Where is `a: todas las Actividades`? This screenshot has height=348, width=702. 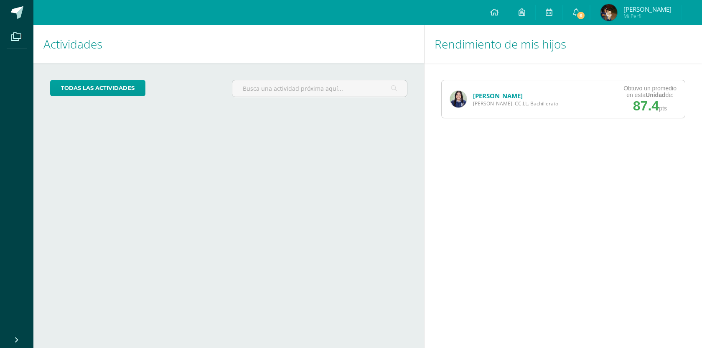 a: todas las Actividades is located at coordinates (98, 88).